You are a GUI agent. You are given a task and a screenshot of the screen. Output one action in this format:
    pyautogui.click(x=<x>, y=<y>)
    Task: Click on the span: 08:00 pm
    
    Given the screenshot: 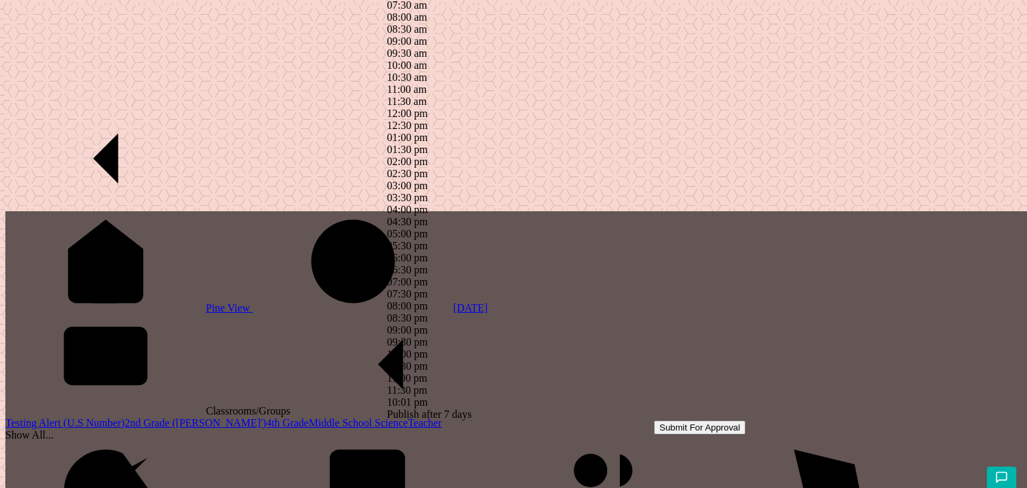 What is the action you would take?
    pyautogui.click(x=407, y=306)
    